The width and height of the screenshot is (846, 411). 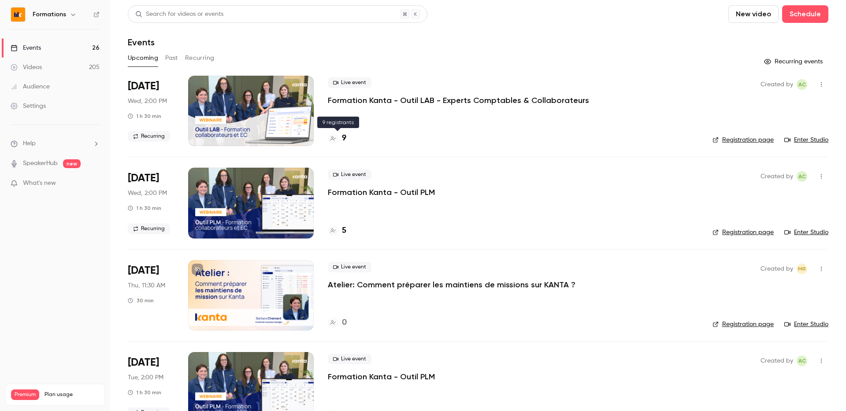 I want to click on p: Atelier: Comment préparer les maintiens de missions sur KANTA ?, so click(x=452, y=285).